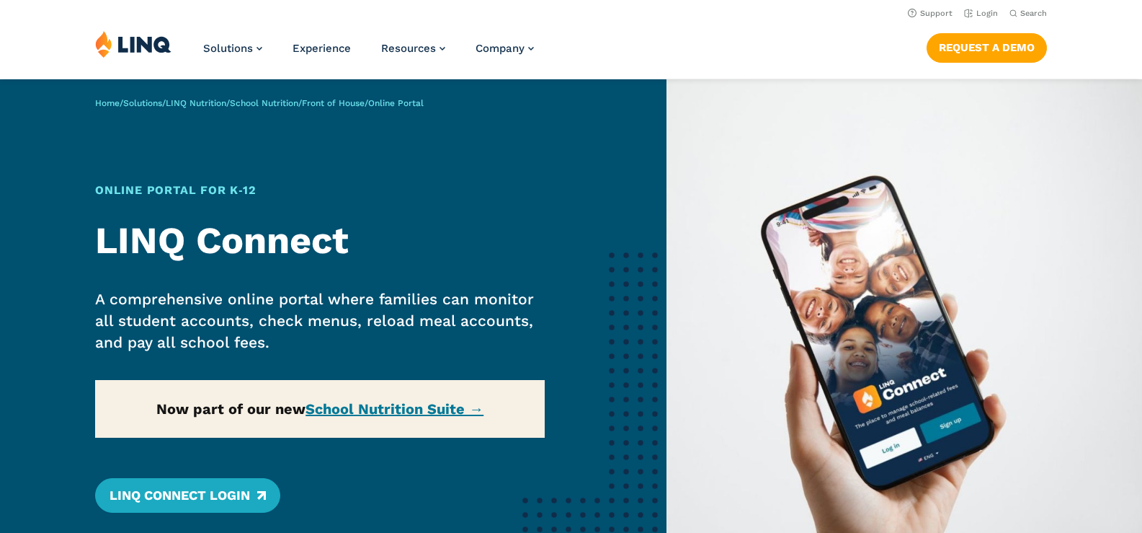  I want to click on span: Solutions, so click(228, 48).